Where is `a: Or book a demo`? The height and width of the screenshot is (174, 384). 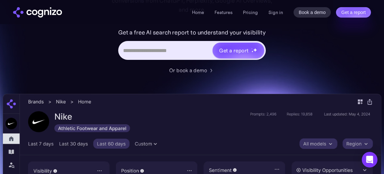 a: Or book a demo is located at coordinates (192, 70).